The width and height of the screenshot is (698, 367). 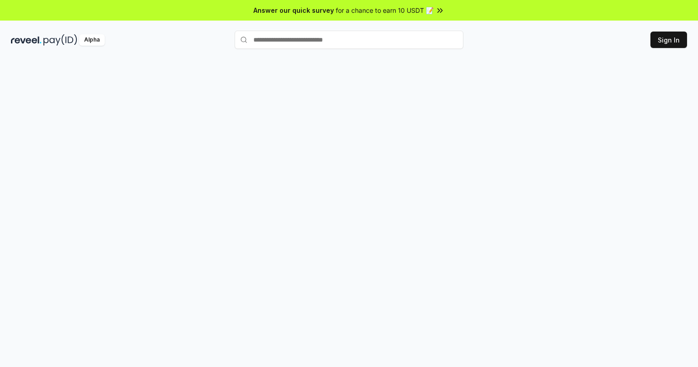 What do you see at coordinates (294, 10) in the screenshot?
I see `span: Answer our quick survey` at bounding box center [294, 10].